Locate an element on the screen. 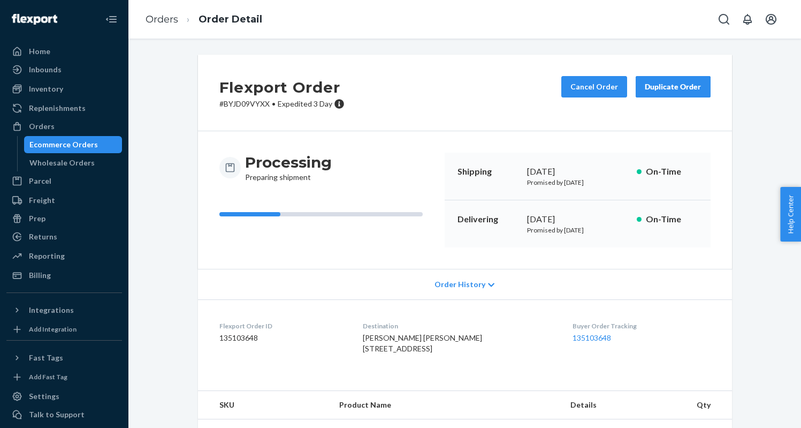 The image size is (801, 428). a: Returns is located at coordinates (64, 237).